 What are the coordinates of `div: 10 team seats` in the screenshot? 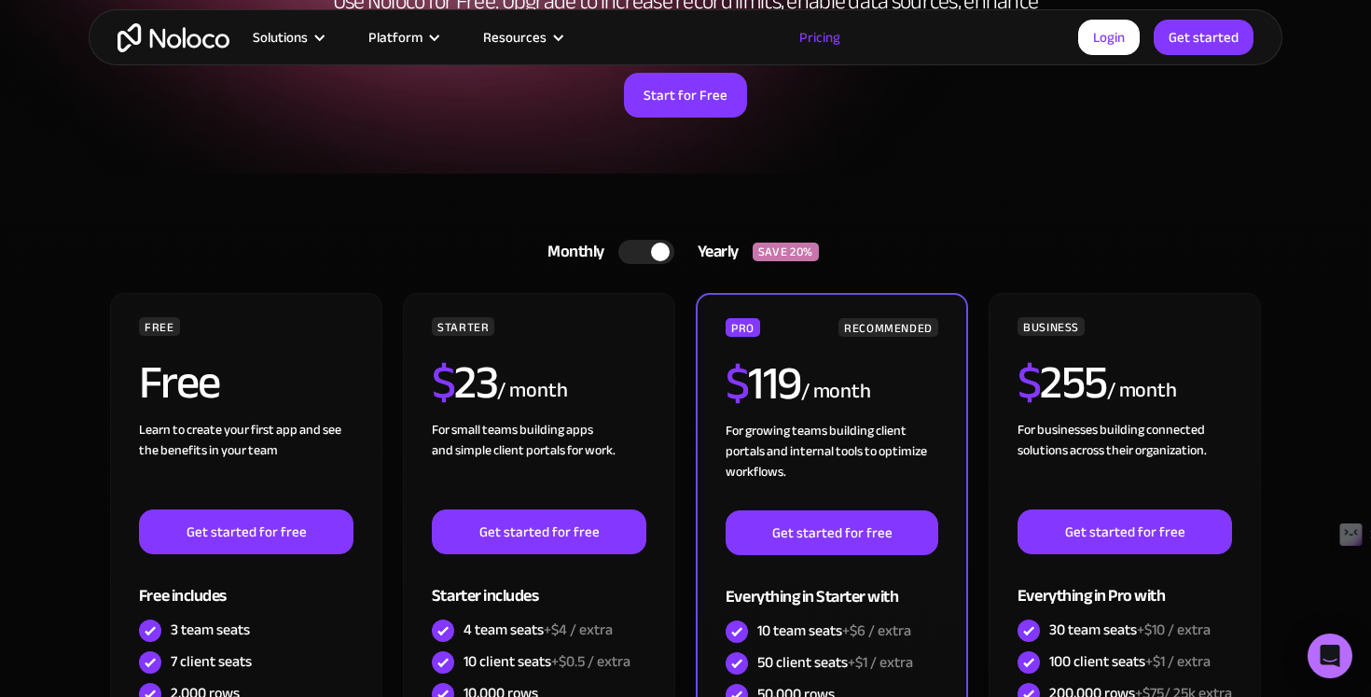 It's located at (834, 630).